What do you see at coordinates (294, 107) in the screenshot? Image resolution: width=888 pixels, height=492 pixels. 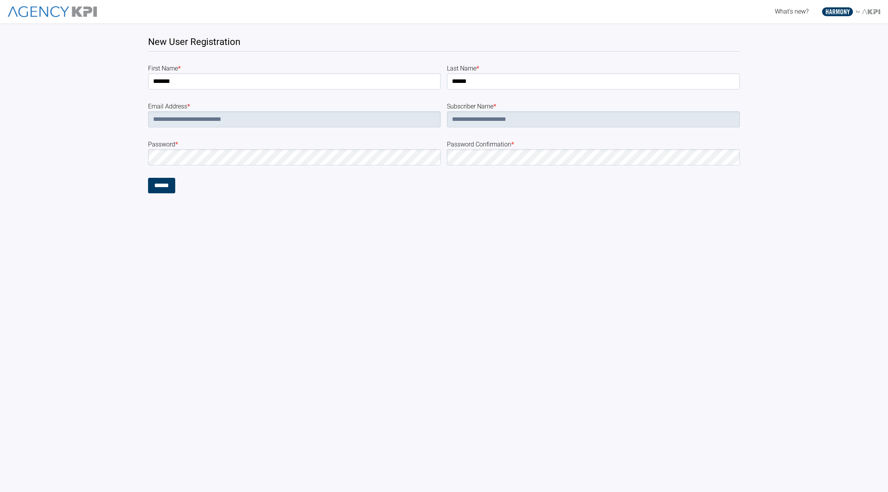 I see `label: email Address` at bounding box center [294, 107].